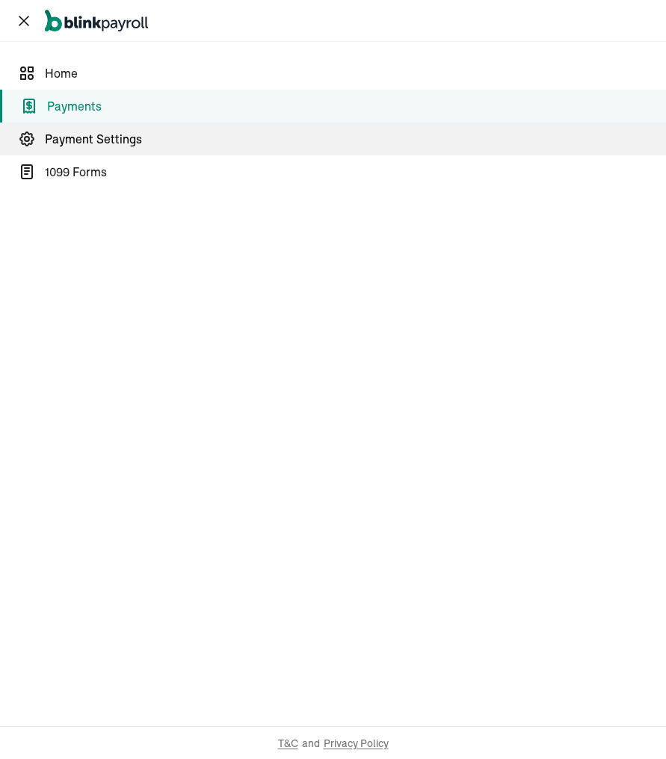 This screenshot has height=759, width=666. I want to click on span: Payments, so click(356, 106).